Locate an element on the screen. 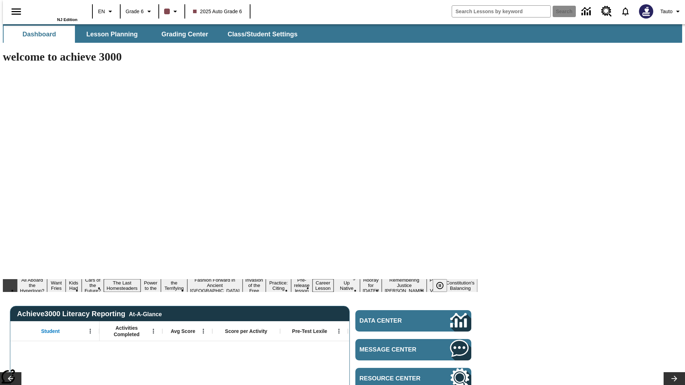 This screenshot has height=385, width=685. button: Slide 2 Do You Want Fries With That? is located at coordinates (56, 286).